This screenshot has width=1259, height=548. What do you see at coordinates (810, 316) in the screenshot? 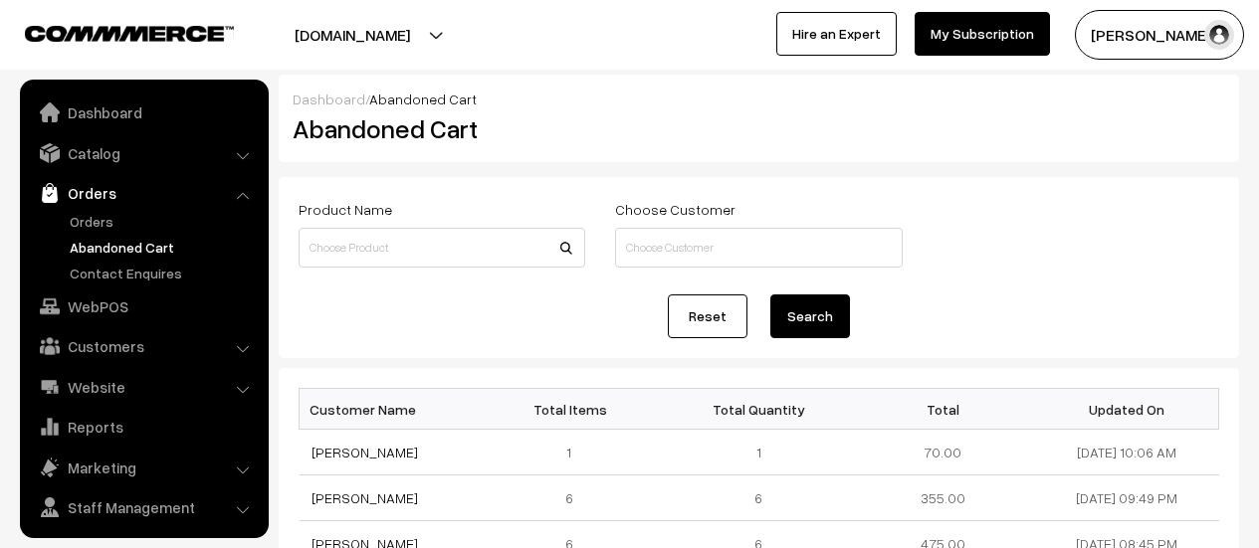
I see `button: Search` at bounding box center [810, 316].